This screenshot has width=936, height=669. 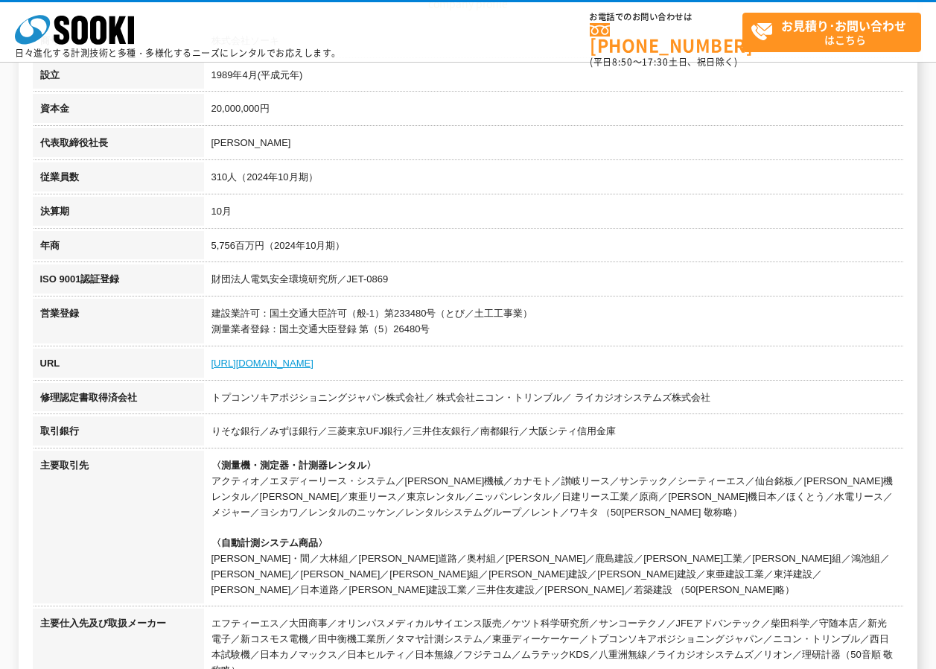 What do you see at coordinates (118, 111) in the screenshot?
I see `th: 資本金` at bounding box center [118, 111].